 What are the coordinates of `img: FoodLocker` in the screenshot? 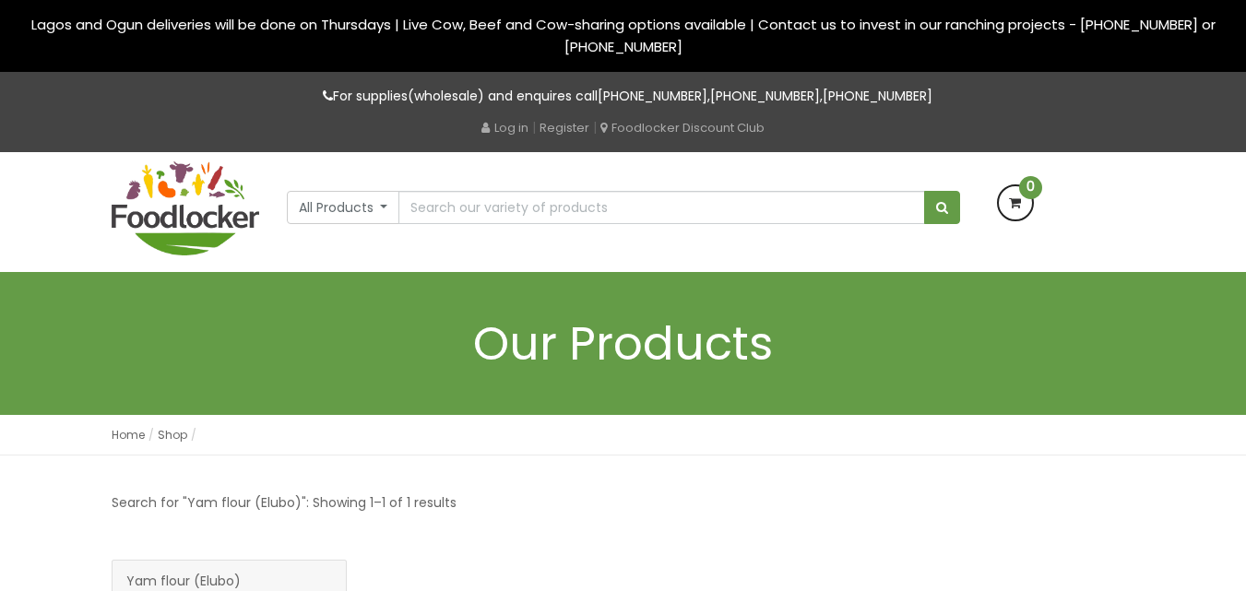 It's located at (185, 208).